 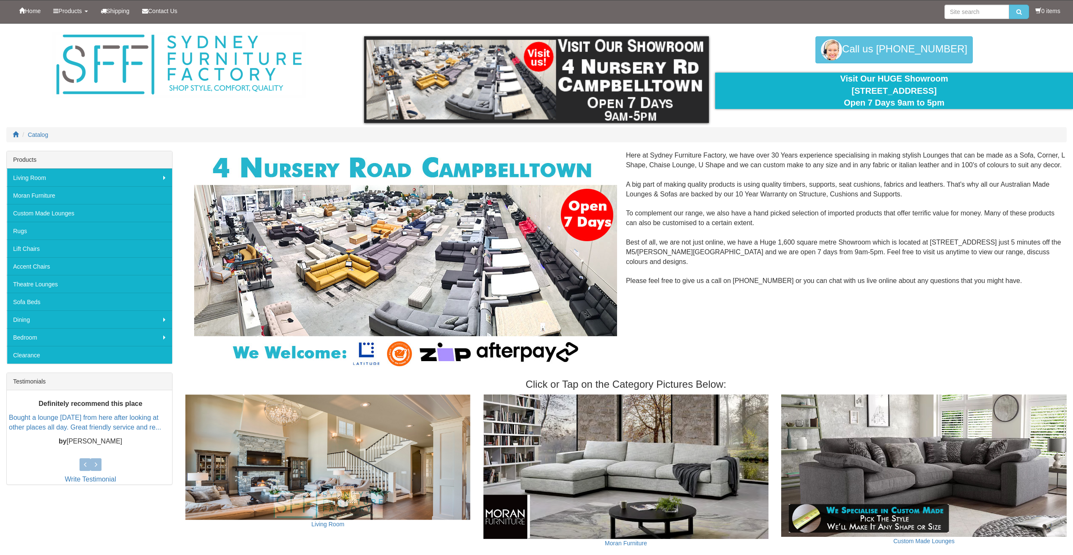 What do you see at coordinates (89, 160) in the screenshot?
I see `div: Products` at bounding box center [89, 160].